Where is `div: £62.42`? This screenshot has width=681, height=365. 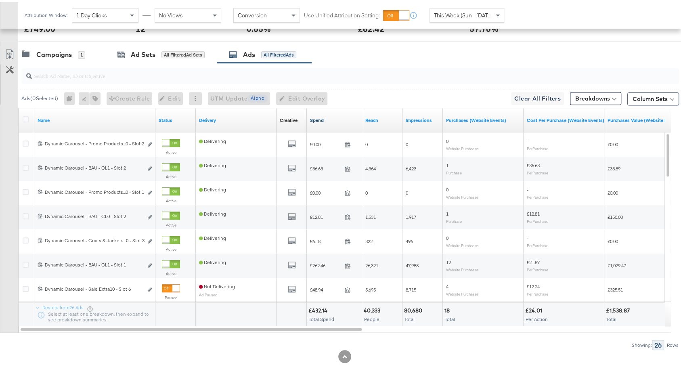 div: £62.42 is located at coordinates (371, 27).